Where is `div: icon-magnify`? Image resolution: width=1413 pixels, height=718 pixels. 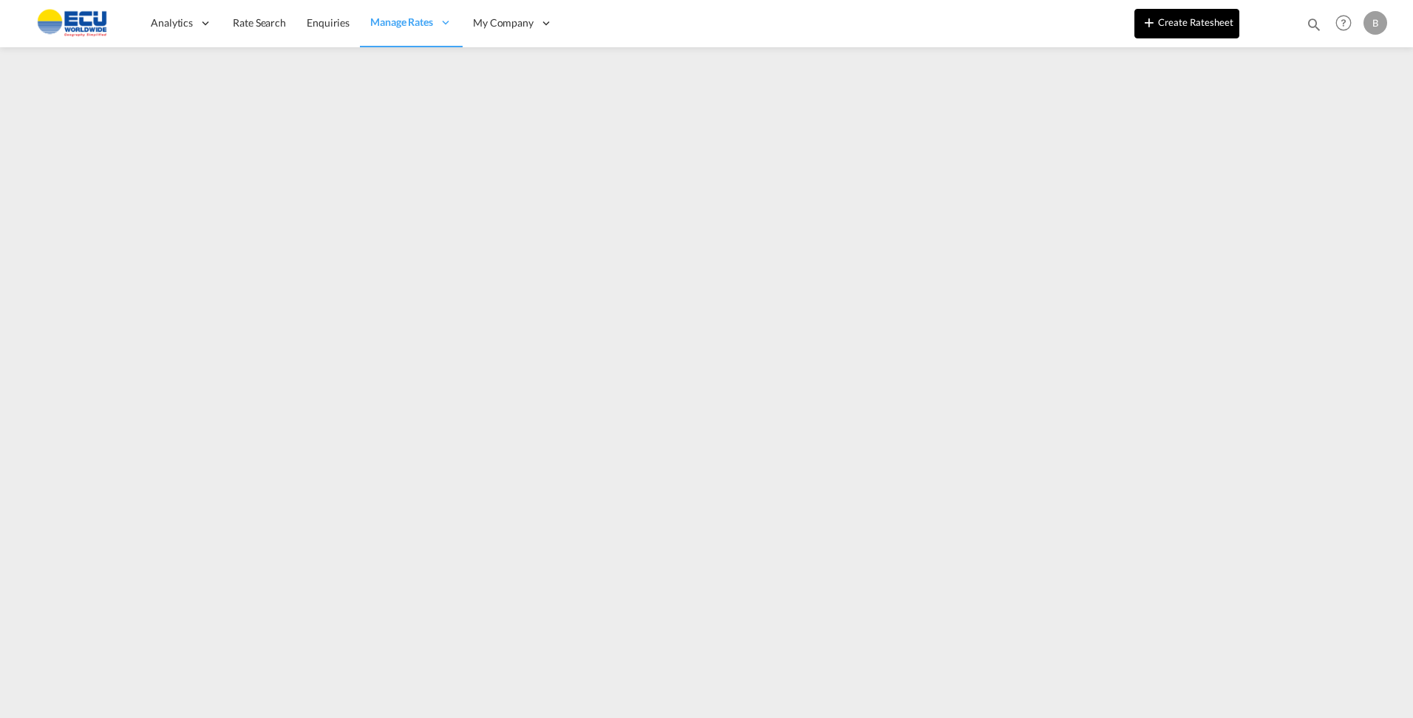 div: icon-magnify is located at coordinates (1314, 27).